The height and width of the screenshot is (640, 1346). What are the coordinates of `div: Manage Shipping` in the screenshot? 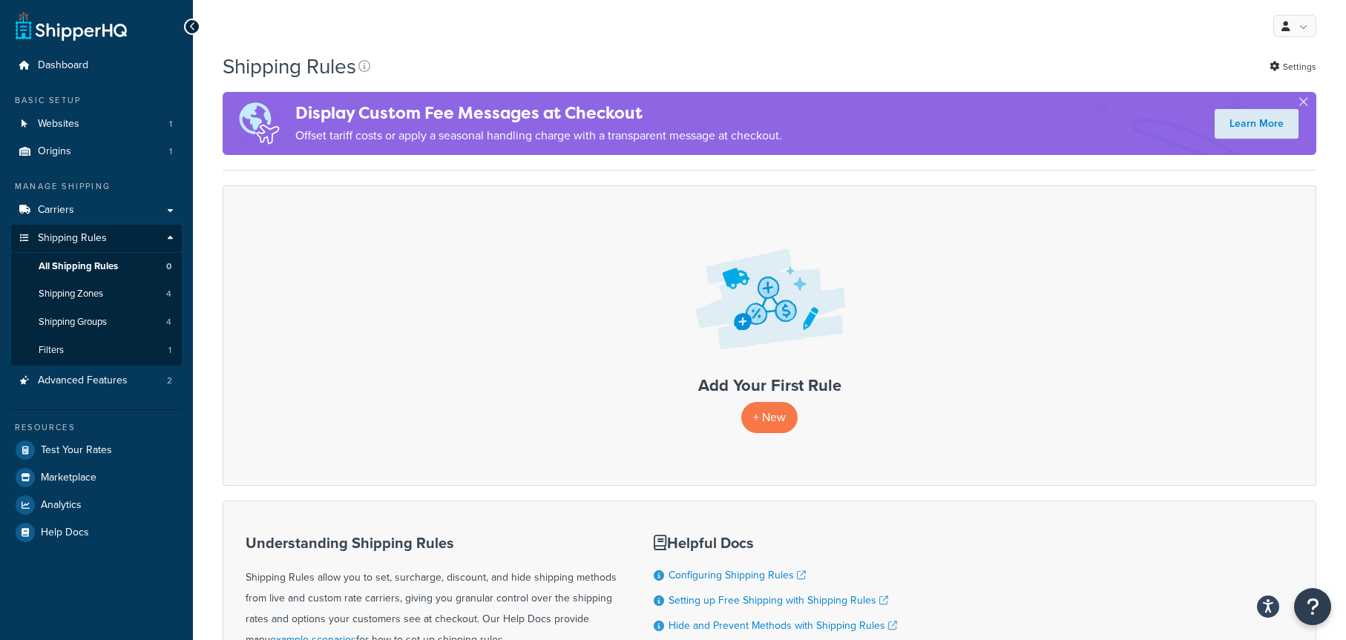 It's located at (96, 186).